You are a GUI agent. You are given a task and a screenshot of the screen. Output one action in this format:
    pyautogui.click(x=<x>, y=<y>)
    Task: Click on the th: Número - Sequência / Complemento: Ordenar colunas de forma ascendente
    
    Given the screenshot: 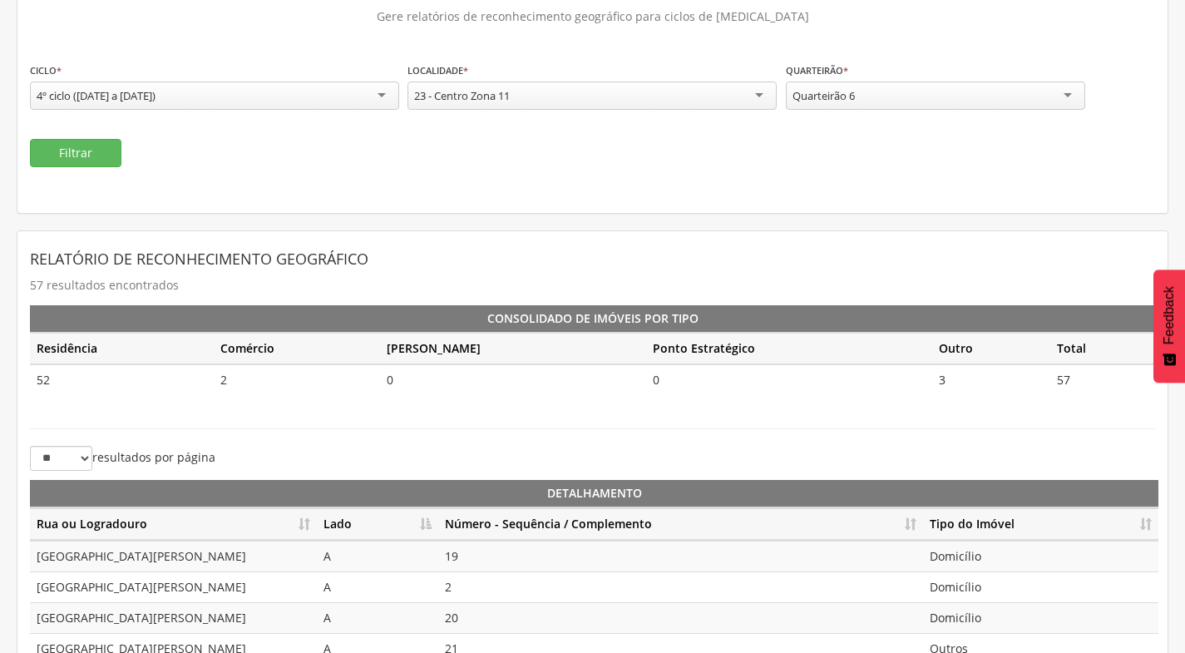 What is the action you would take?
    pyautogui.click(x=680, y=524)
    